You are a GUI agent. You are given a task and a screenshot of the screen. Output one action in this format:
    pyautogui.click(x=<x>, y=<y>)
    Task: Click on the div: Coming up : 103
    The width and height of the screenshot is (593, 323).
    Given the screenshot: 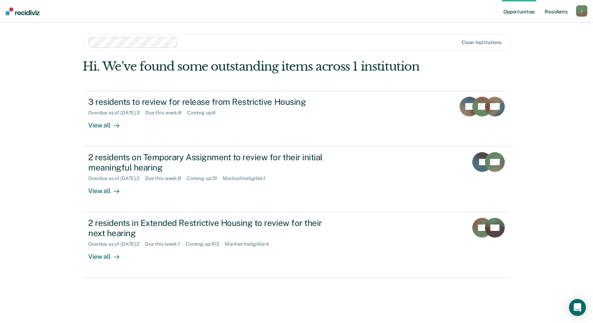 What is the action you would take?
    pyautogui.click(x=205, y=244)
    